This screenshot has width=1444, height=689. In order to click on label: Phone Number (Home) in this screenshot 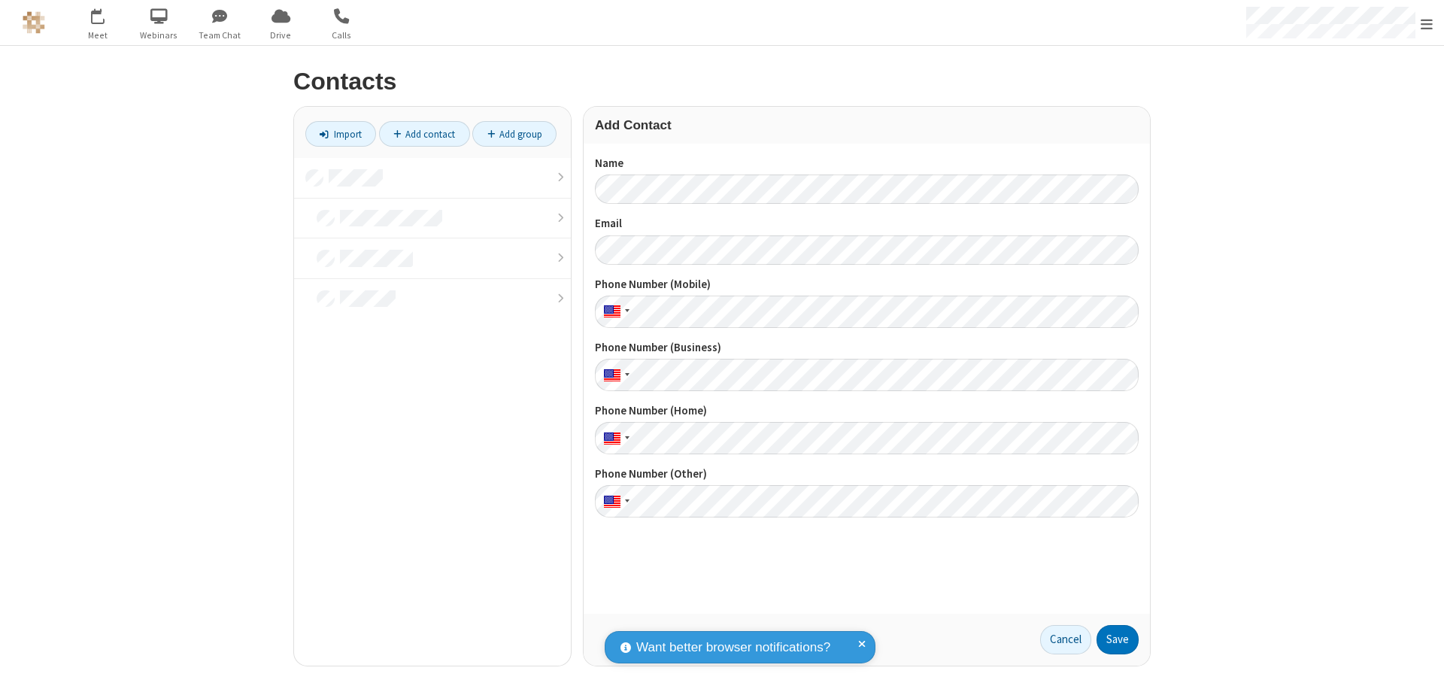, I will do `click(866, 411)`.